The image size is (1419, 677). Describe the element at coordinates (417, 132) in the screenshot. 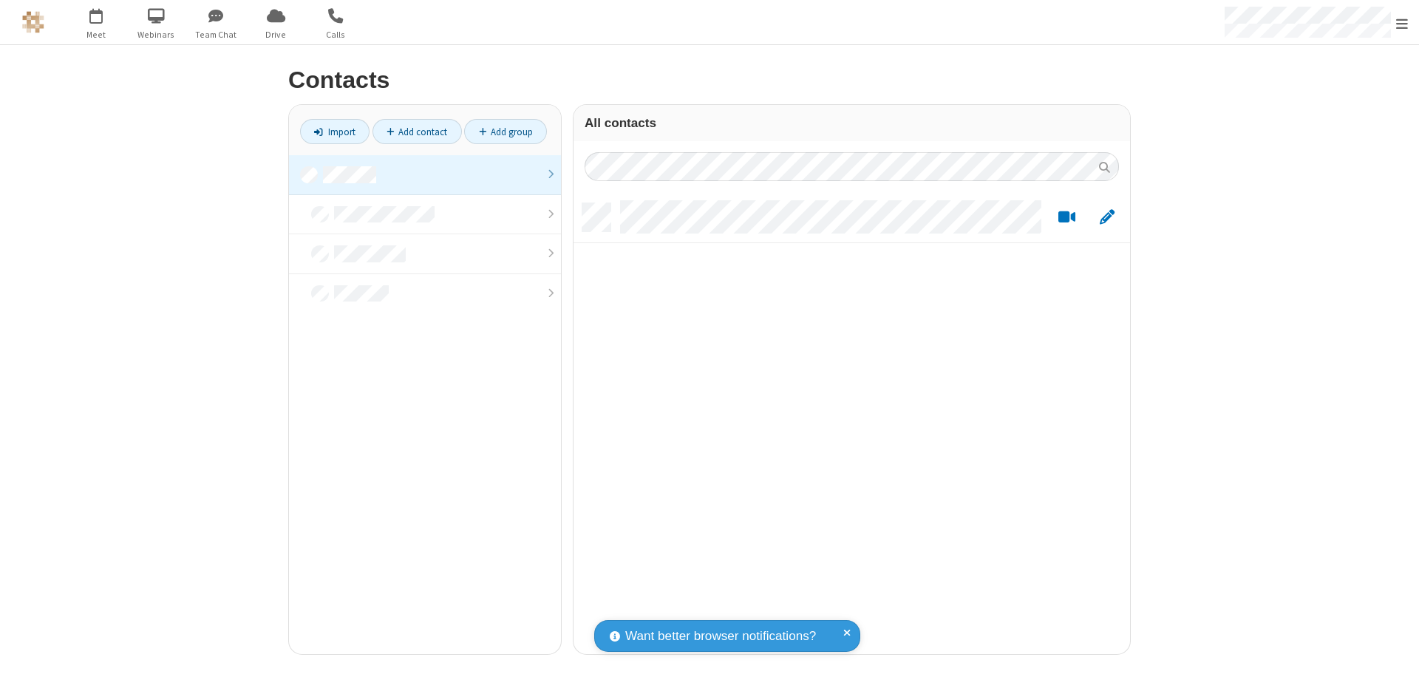

I see `a: Add contact` at that location.